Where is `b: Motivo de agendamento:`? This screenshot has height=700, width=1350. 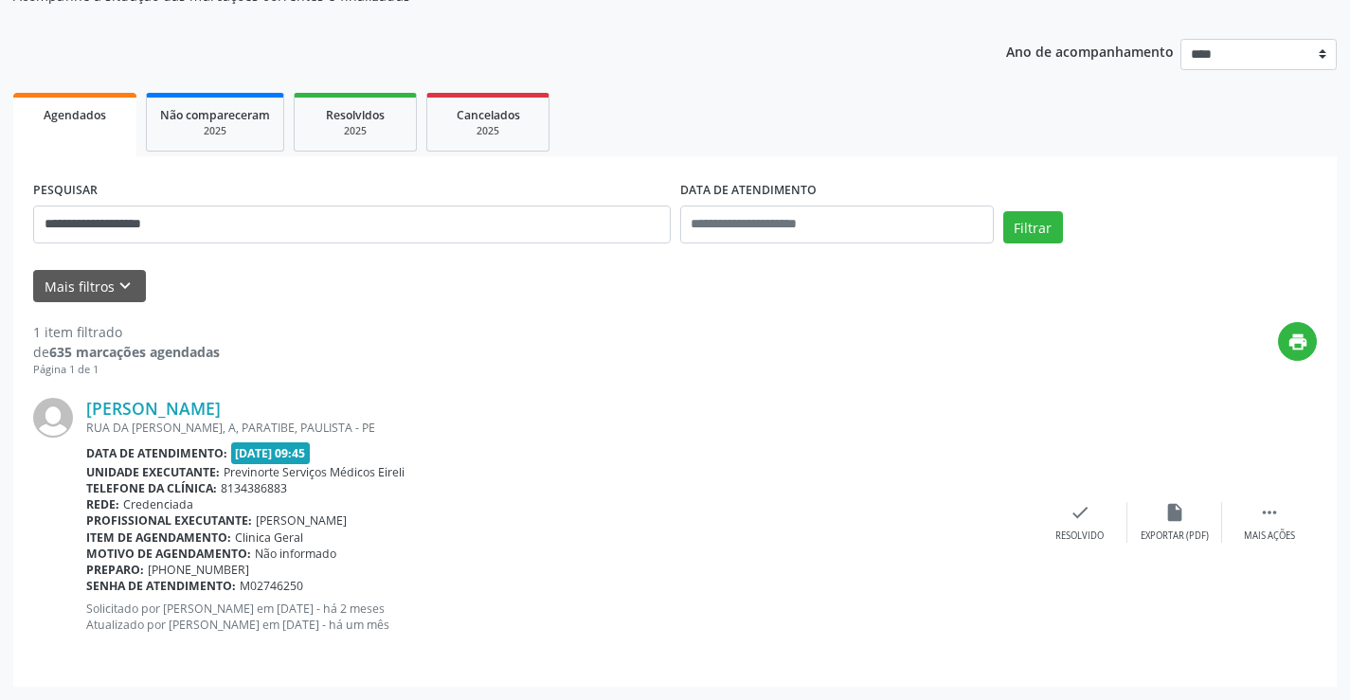 b: Motivo de agendamento: is located at coordinates (169, 553).